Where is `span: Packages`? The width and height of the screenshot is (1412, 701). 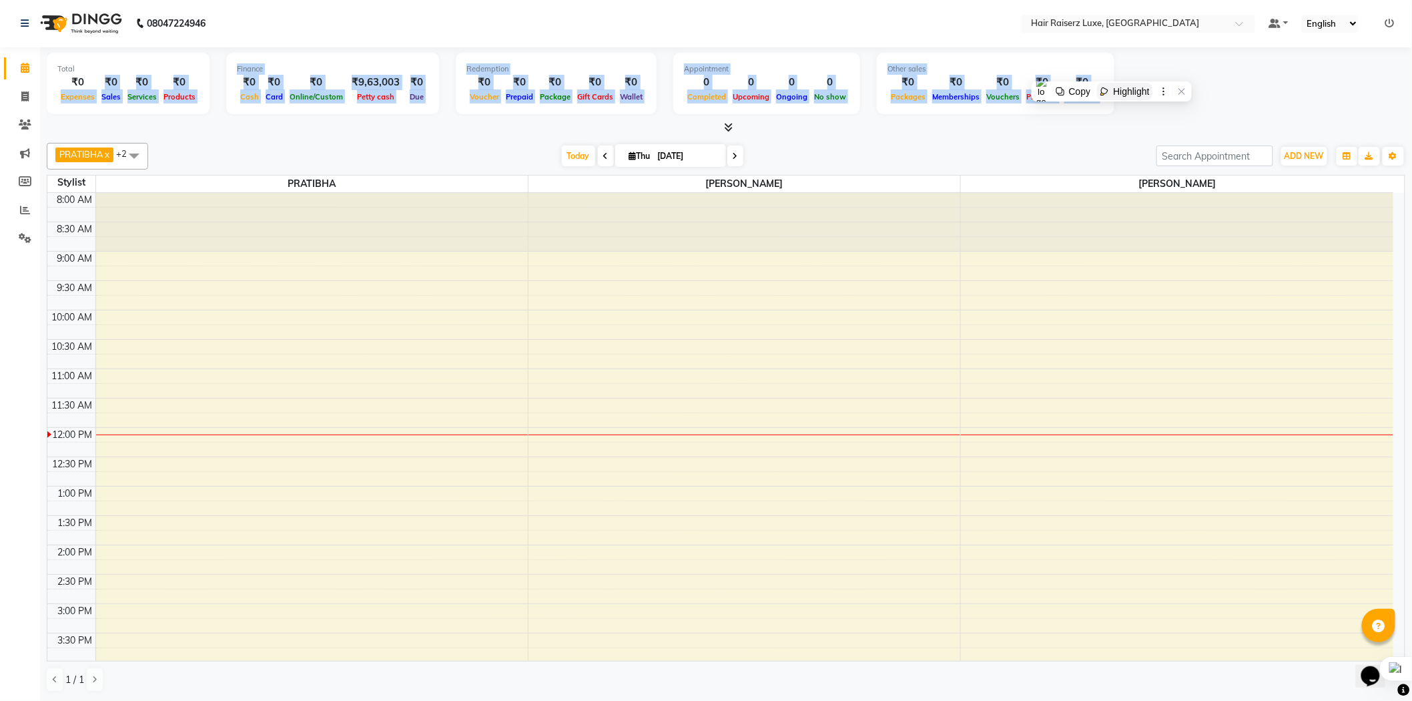 span: Packages is located at coordinates (908, 97).